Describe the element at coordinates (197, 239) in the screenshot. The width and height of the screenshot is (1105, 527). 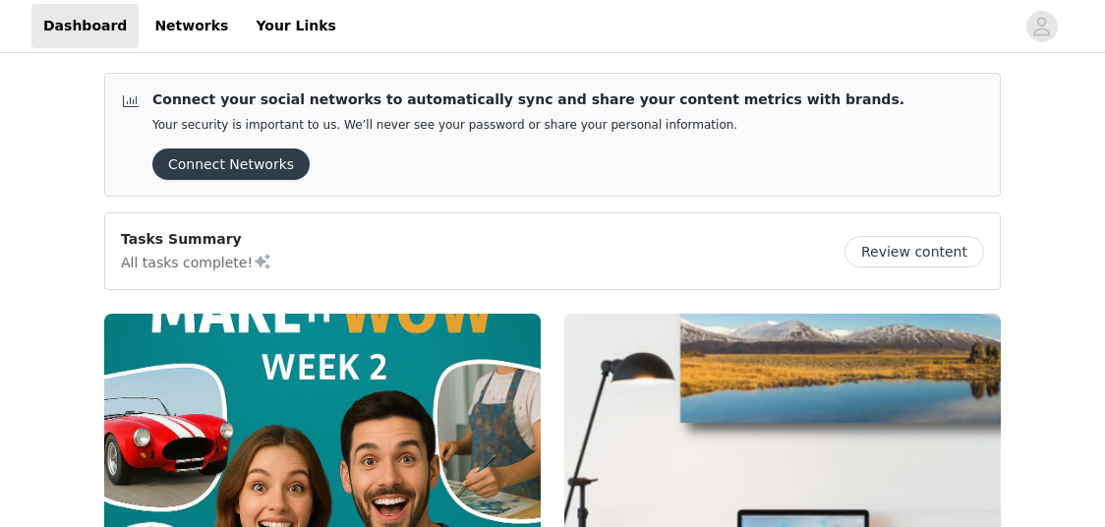
I see `p: Tasks Summary` at that location.